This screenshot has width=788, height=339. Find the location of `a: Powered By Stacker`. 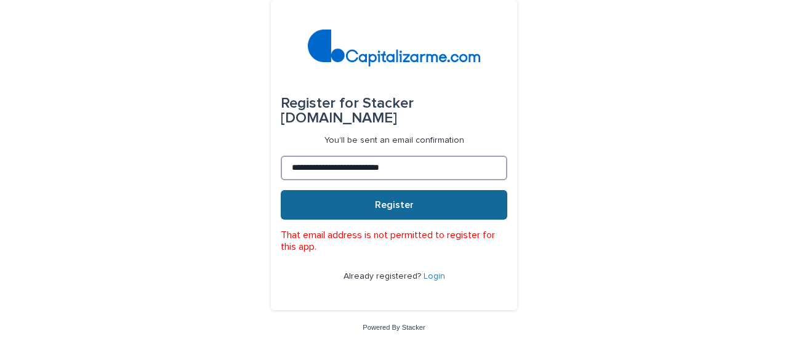

a: Powered By Stacker is located at coordinates (394, 328).